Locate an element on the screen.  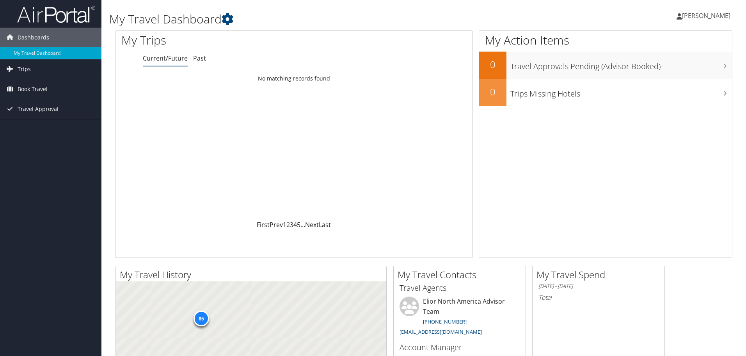
h6: Total is located at coordinates (599, 297).